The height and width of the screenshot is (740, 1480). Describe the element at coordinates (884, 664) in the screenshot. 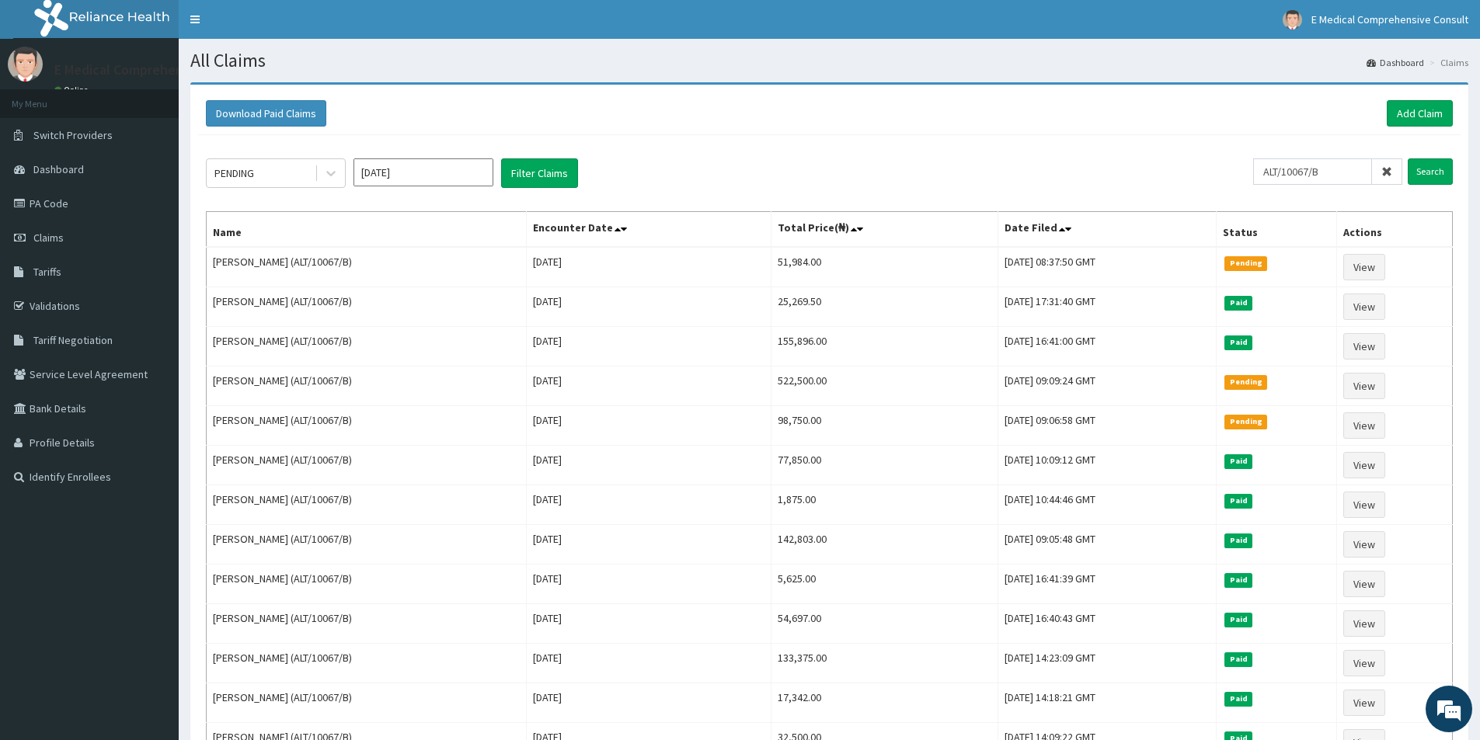

I see `td: 133,375.00` at that location.